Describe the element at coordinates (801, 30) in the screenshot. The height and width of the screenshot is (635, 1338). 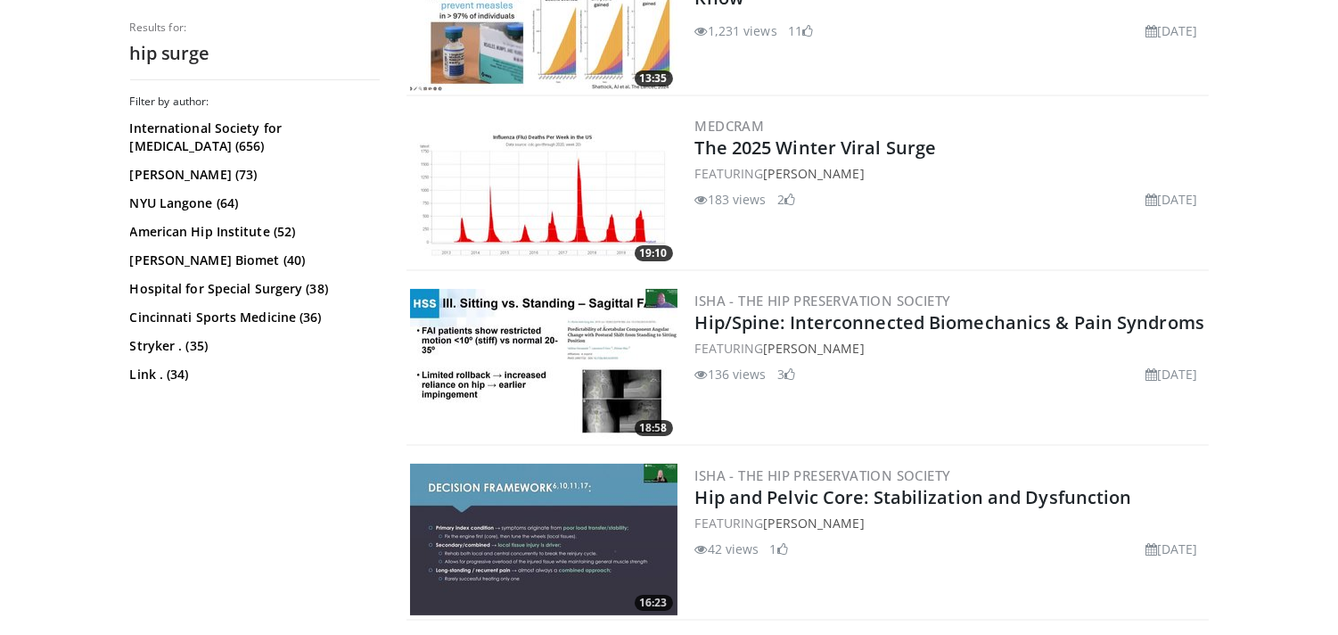
I see `li: 11` at that location.